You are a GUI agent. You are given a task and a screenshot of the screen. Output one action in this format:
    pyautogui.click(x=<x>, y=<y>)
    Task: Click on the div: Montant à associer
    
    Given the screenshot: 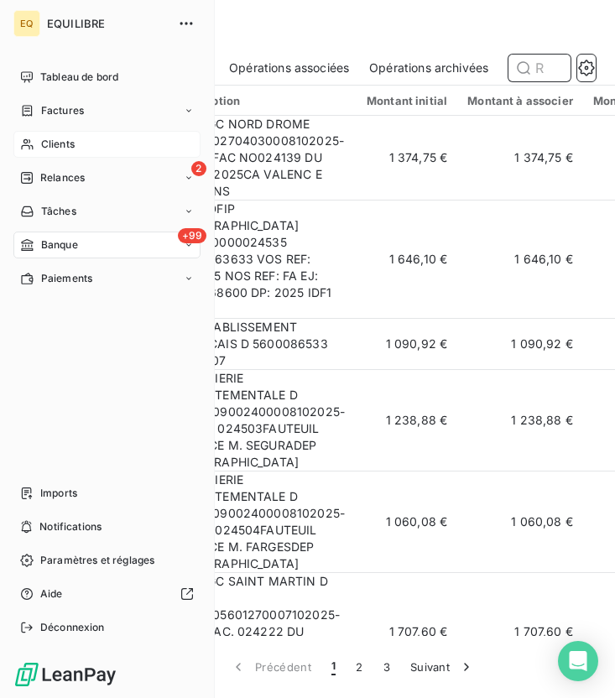 What is the action you would take?
    pyautogui.click(x=520, y=101)
    